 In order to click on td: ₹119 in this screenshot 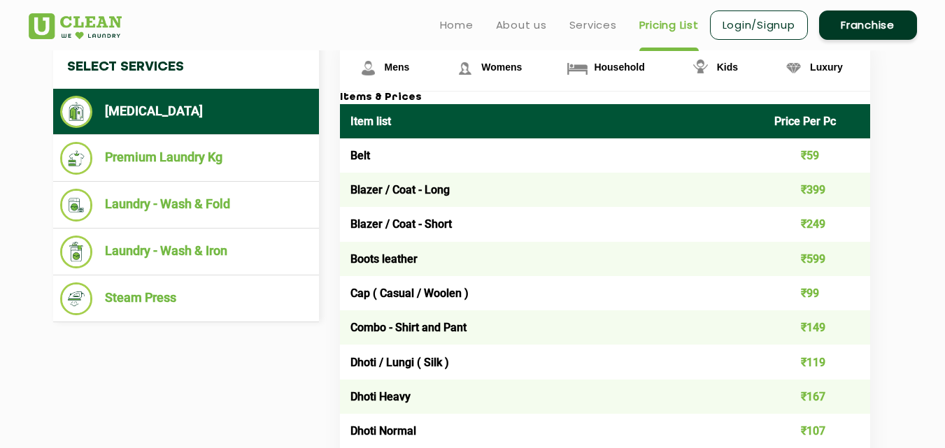, I will do `click(817, 361)`.